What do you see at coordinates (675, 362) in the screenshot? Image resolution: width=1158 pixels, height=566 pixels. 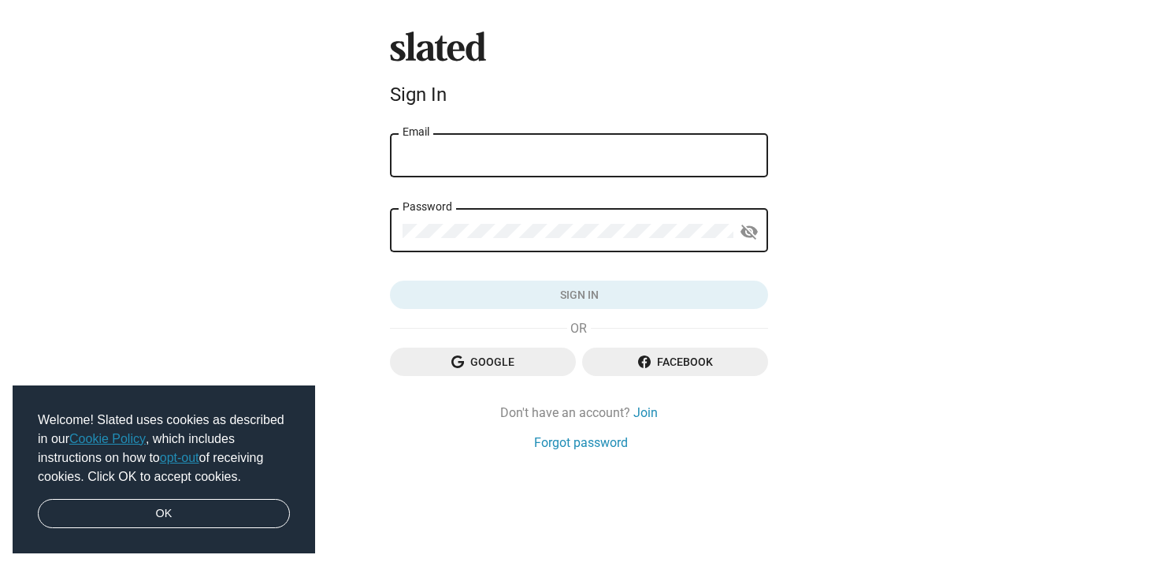 I see `span: Facebook` at bounding box center [675, 362].